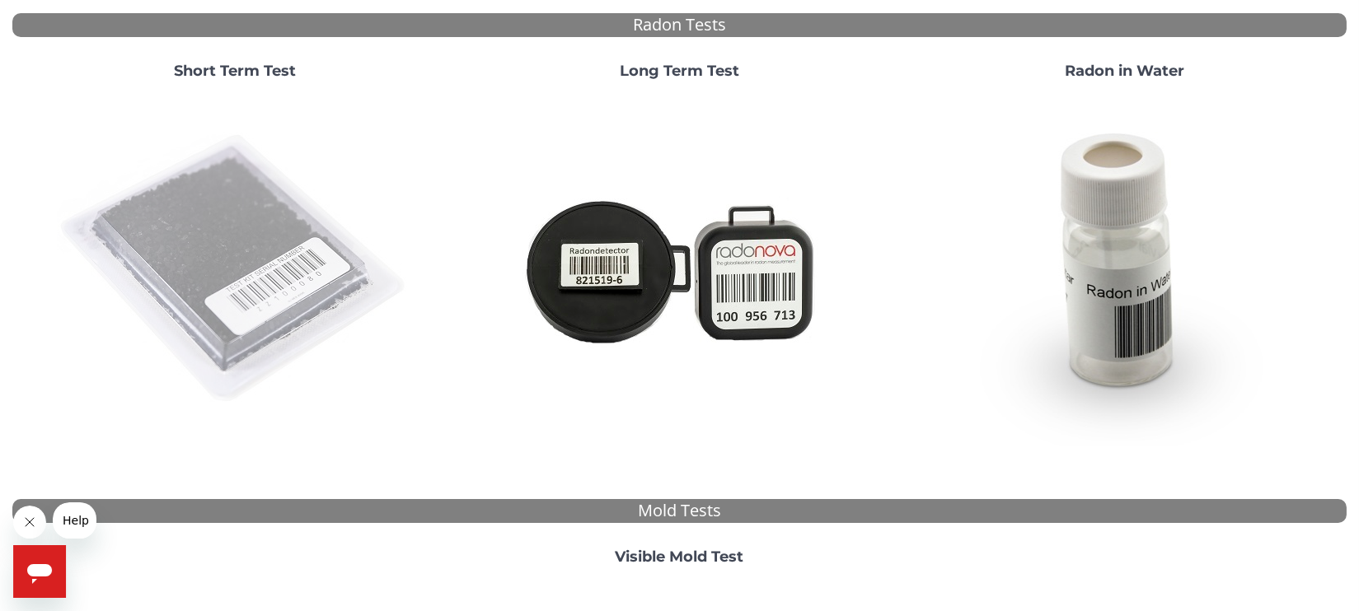 Image resolution: width=1359 pixels, height=611 pixels. Describe the element at coordinates (235, 269) in the screenshot. I see `img: ShortTerm.jpg` at that location.